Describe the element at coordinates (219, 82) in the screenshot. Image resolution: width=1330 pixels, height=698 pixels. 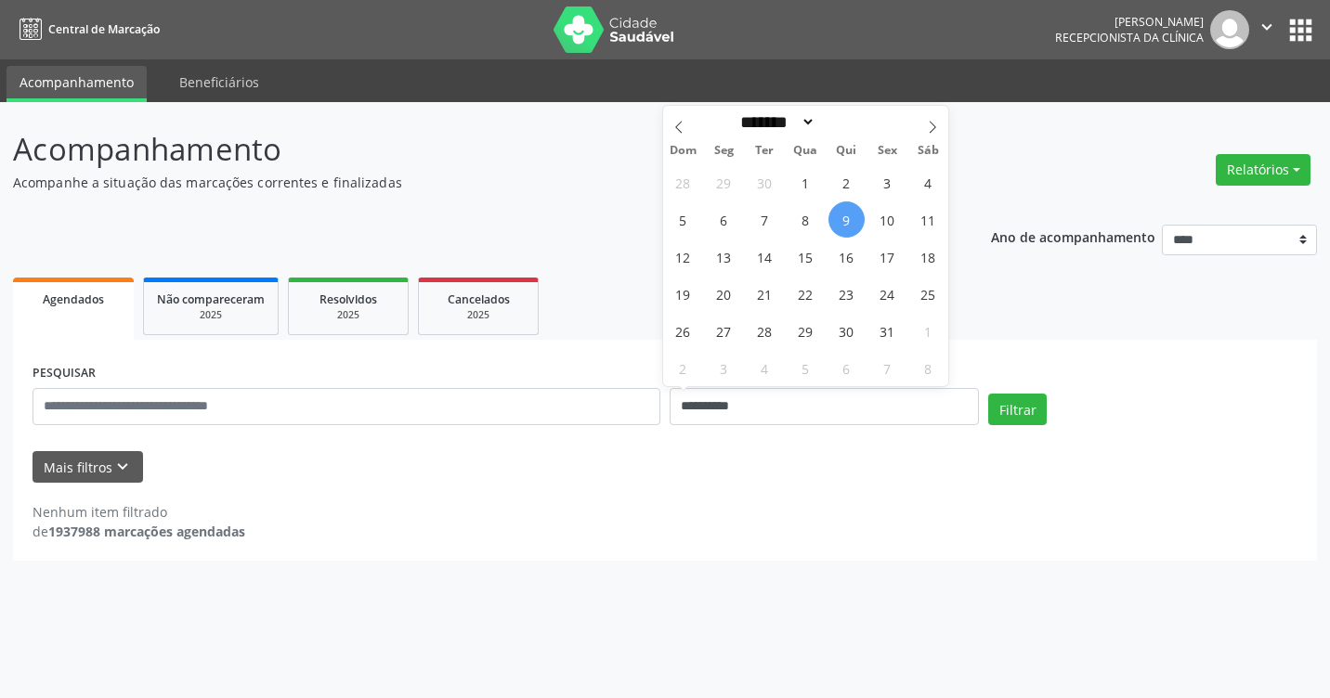
I see `a: Beneficiários` at that location.